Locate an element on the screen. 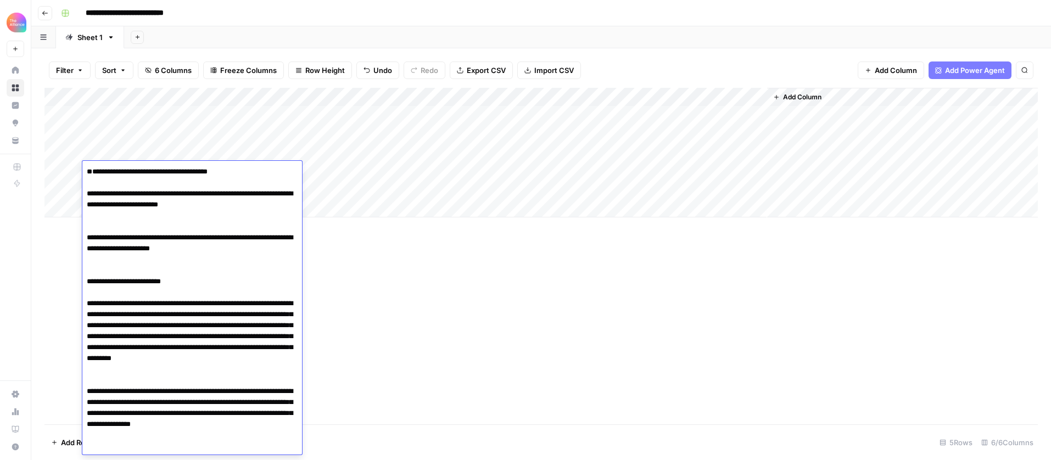  button: Undo is located at coordinates (378, 70).